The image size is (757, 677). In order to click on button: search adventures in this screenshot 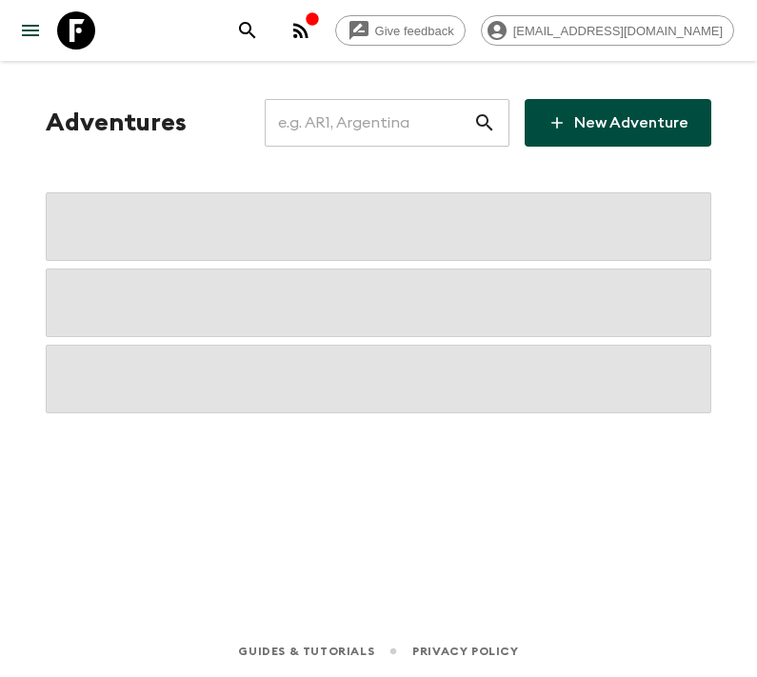, I will do `click(247, 30)`.